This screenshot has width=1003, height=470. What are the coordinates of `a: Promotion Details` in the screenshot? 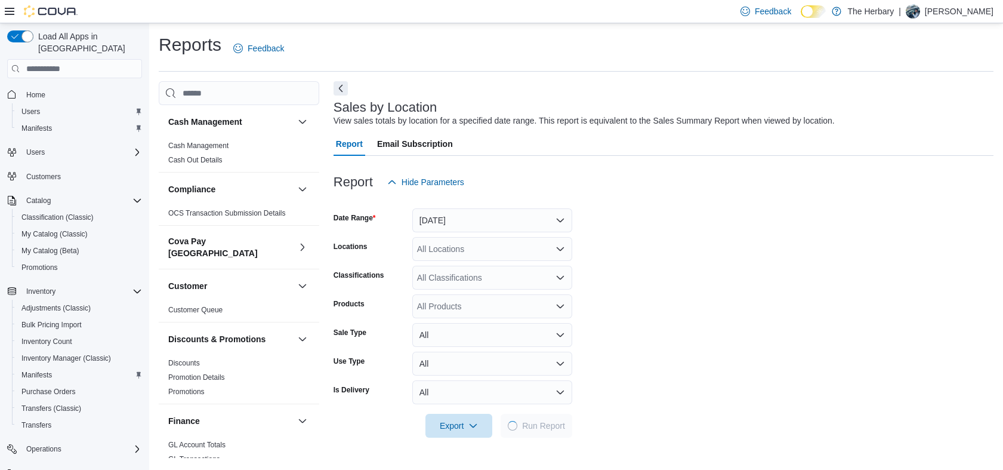 It's located at (196, 377).